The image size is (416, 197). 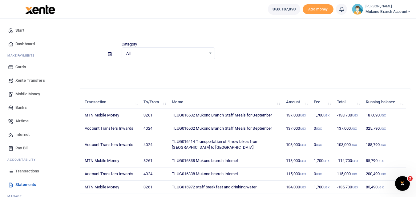 What do you see at coordinates (27, 172) in the screenshot?
I see `span: Transactions` at bounding box center [27, 172].